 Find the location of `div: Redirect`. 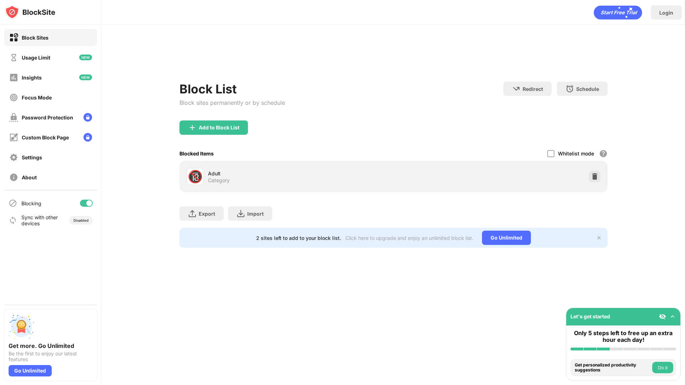

div: Redirect is located at coordinates (532, 89).